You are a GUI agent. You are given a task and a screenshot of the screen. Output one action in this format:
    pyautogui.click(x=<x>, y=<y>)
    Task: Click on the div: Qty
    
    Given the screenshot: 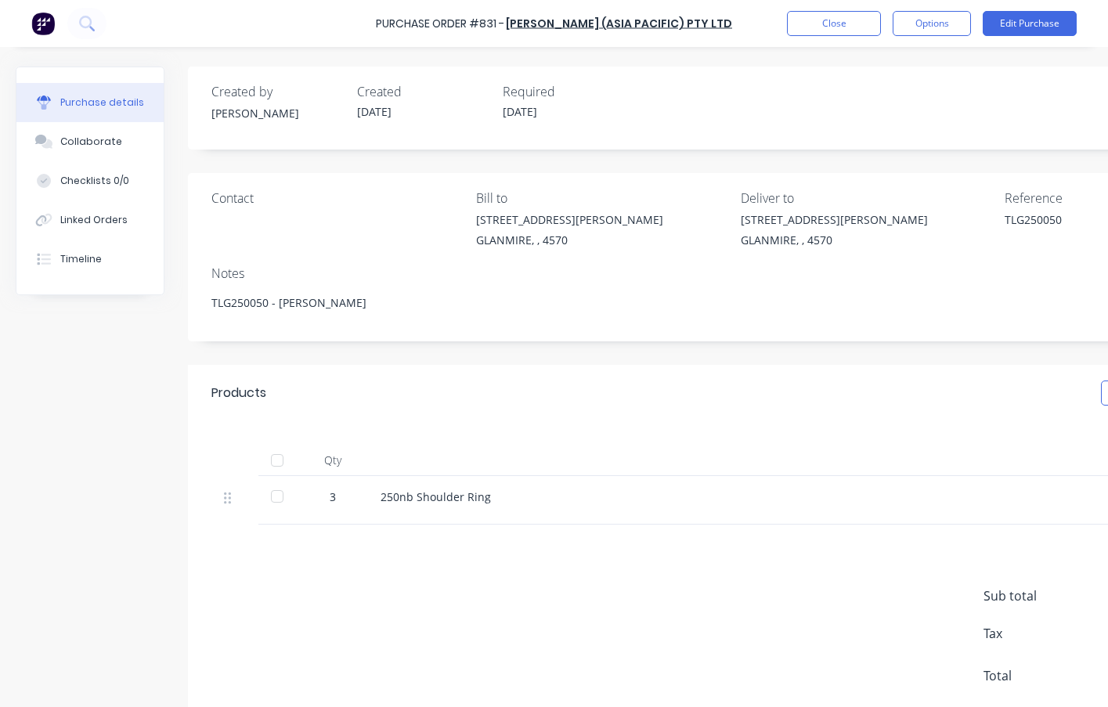 What is the action you would take?
    pyautogui.click(x=333, y=460)
    